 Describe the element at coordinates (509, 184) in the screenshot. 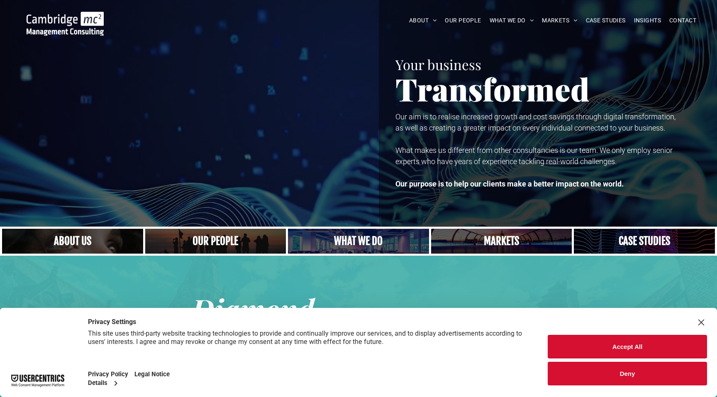

I see `strong: Our purpose is to help our clients make a better impact on the world.` at that location.